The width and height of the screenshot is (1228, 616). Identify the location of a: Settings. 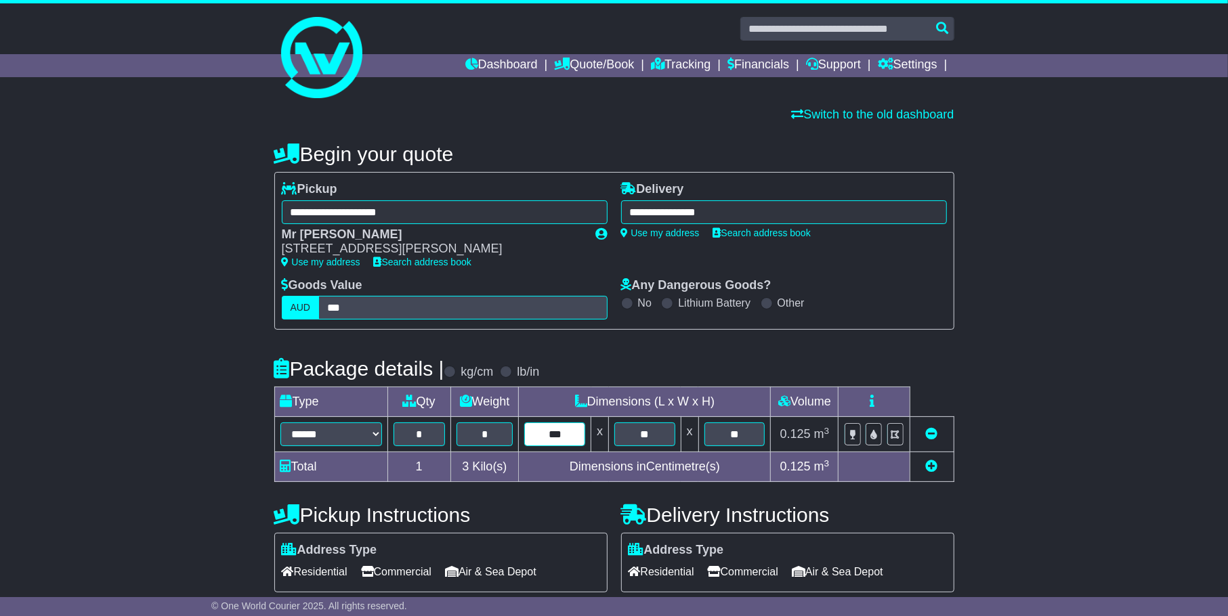
(908, 66).